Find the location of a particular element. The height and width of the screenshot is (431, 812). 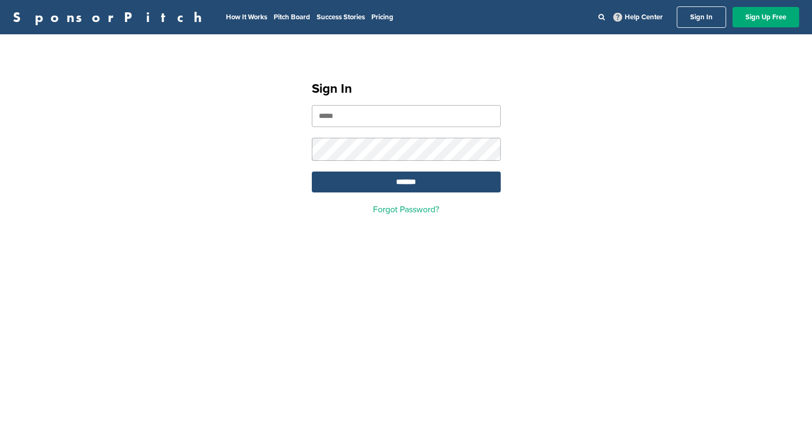

a: SponsorPitch is located at coordinates (111, 17).